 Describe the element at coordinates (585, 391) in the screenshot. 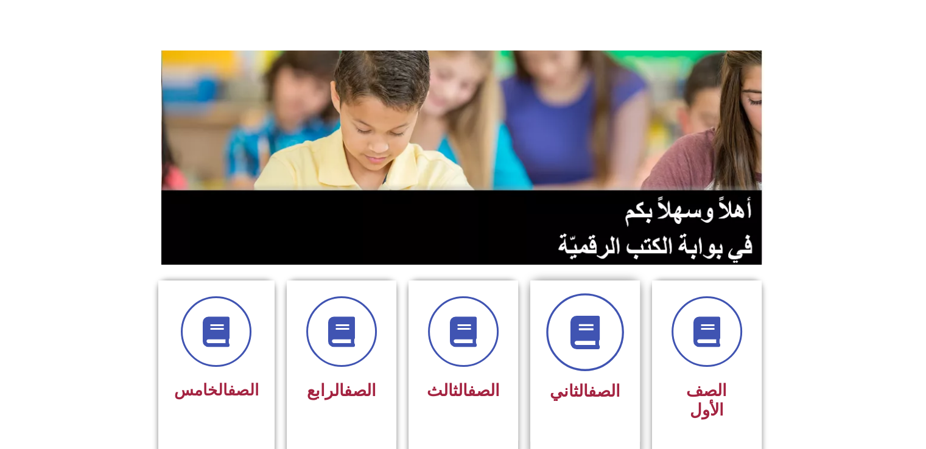

I see `span: الثاني` at that location.